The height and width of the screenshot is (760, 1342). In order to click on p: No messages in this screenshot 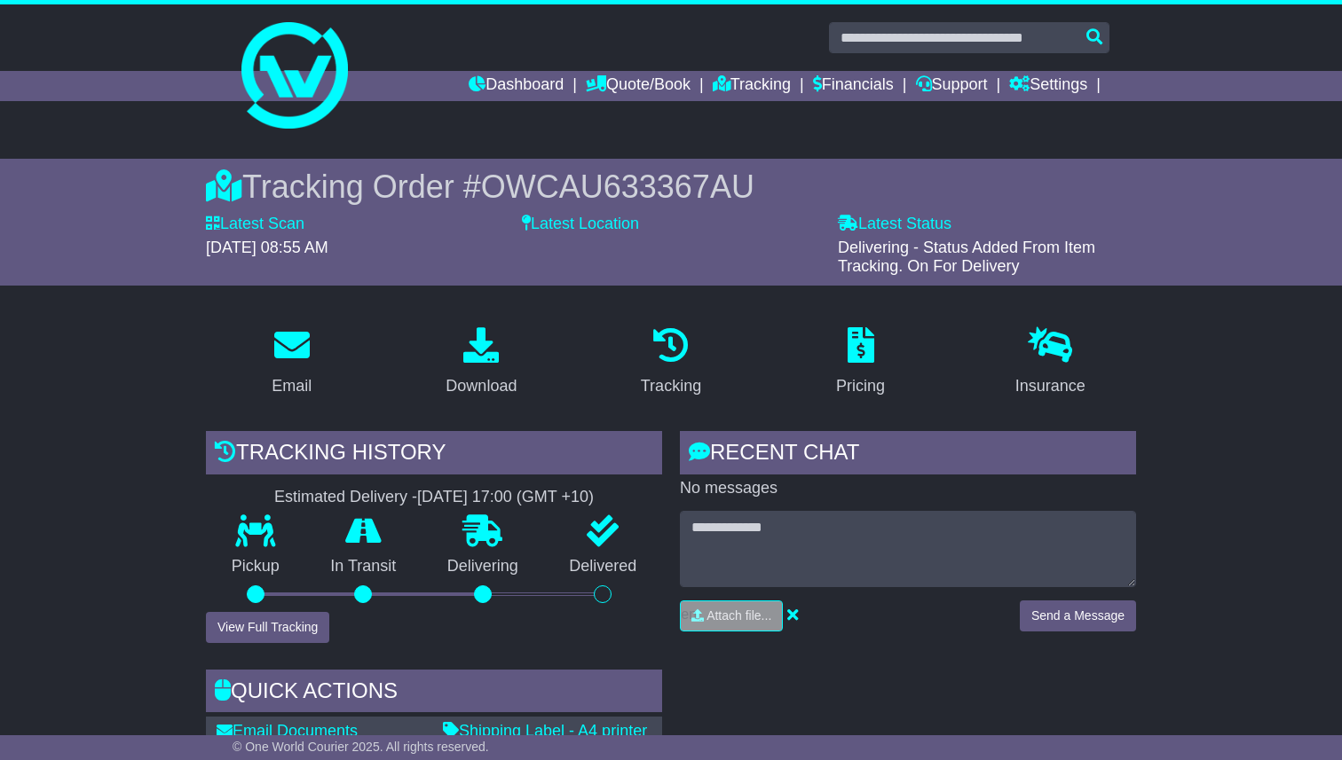, I will do `click(908, 489)`.